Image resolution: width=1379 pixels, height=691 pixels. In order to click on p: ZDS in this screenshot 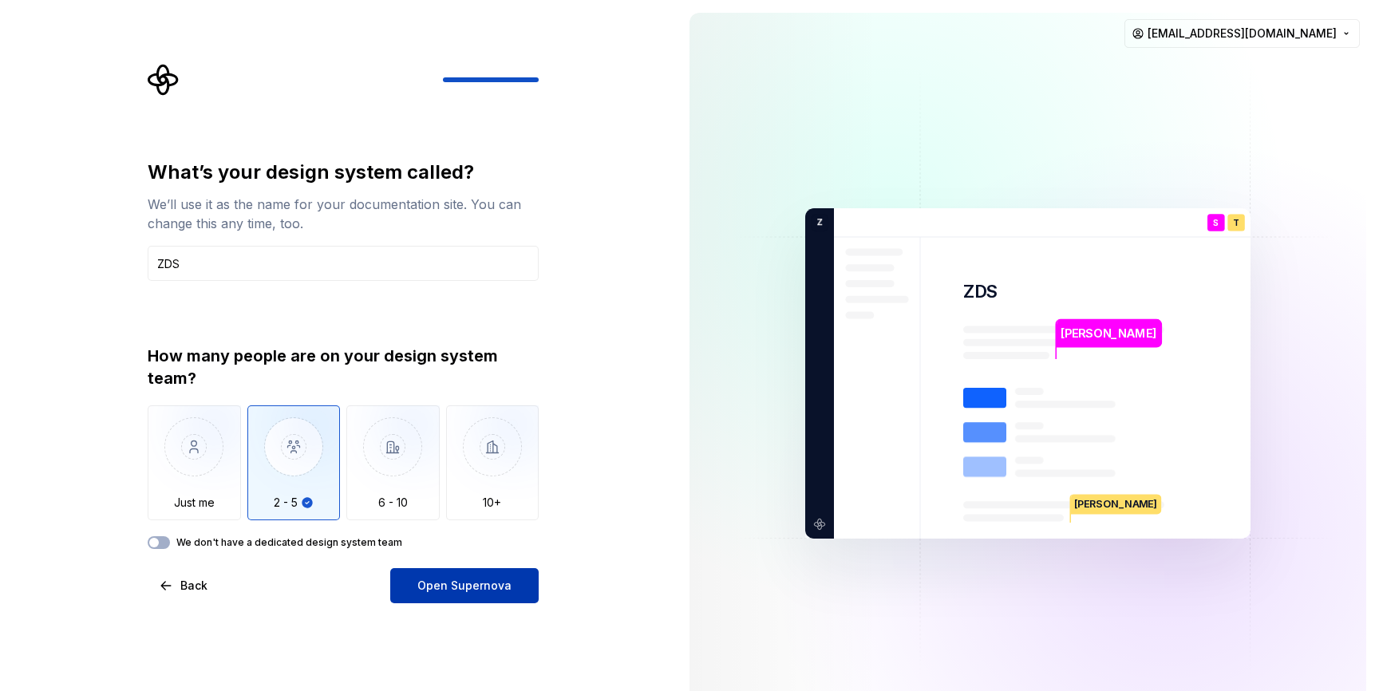, I will do `click(980, 291)`.